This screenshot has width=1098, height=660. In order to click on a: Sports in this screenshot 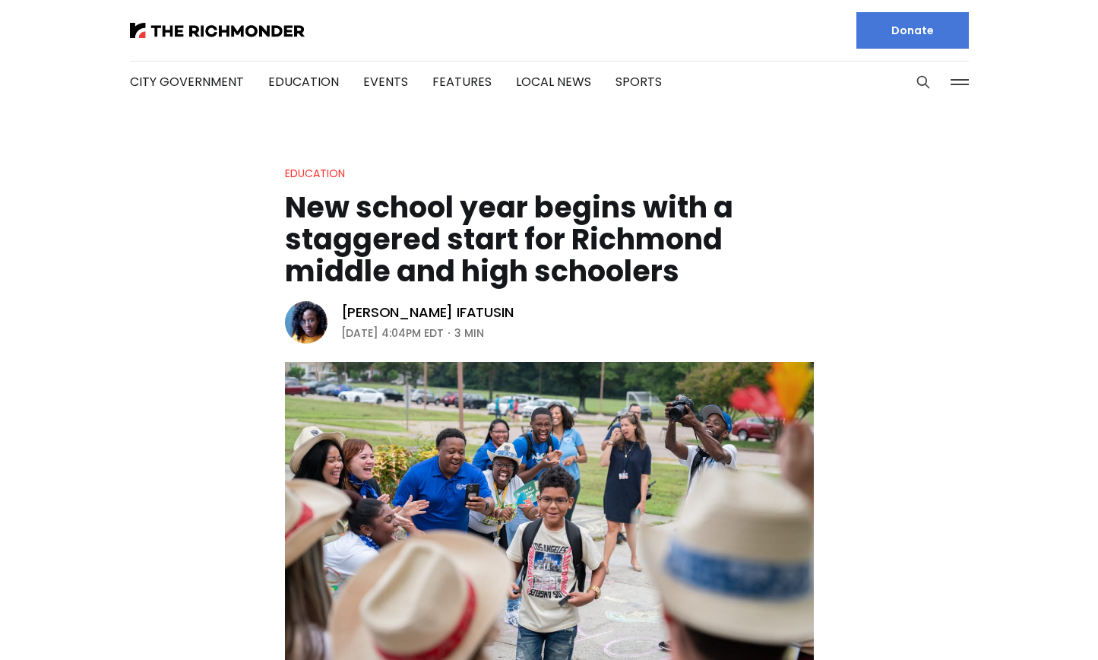, I will do `click(639, 81)`.